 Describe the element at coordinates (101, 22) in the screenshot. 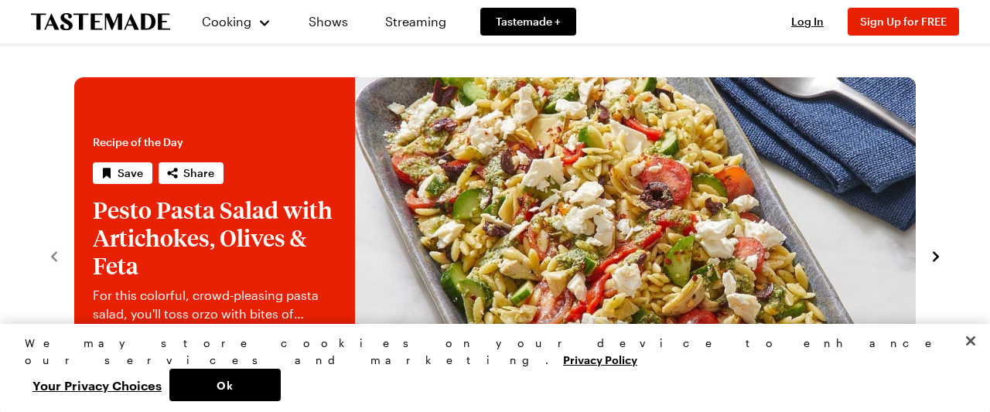

I see `a: To Tastemade Home Page` at that location.